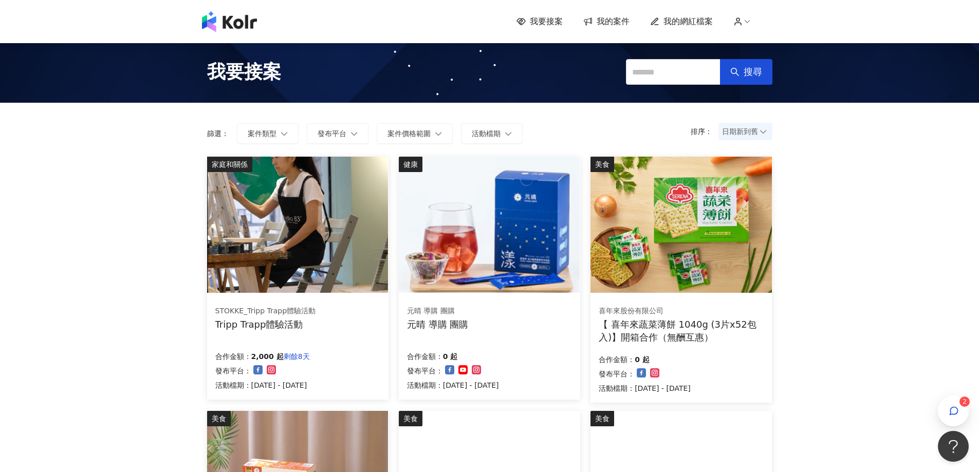 This screenshot has height=472, width=979. Describe the element at coordinates (229, 22) in the screenshot. I see `img: logo` at that location.